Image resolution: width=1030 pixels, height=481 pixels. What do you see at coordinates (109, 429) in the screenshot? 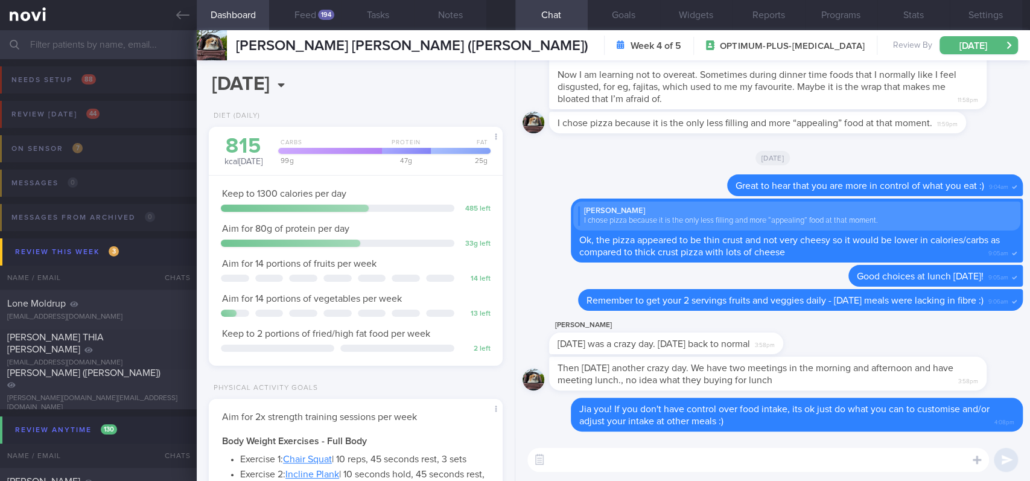
I see `span: 130` at bounding box center [109, 429].